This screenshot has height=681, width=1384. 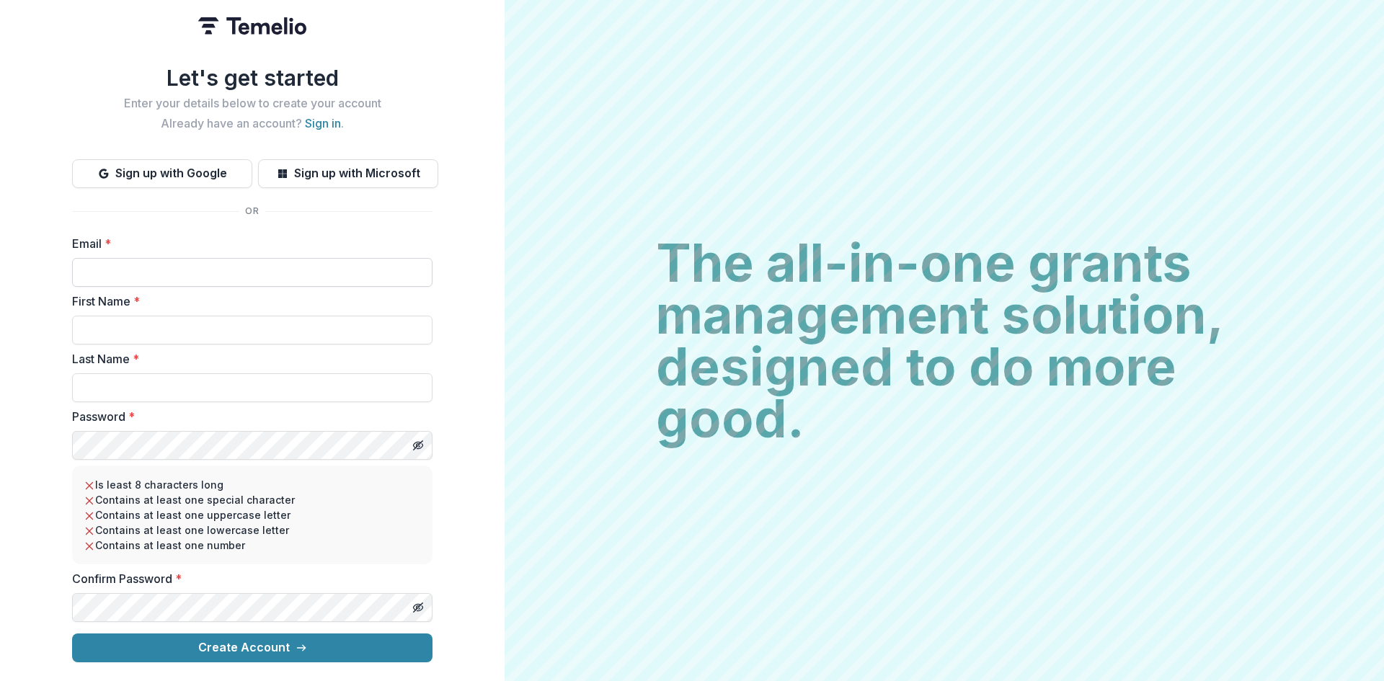 I want to click on h1: Let's get started, so click(x=252, y=78).